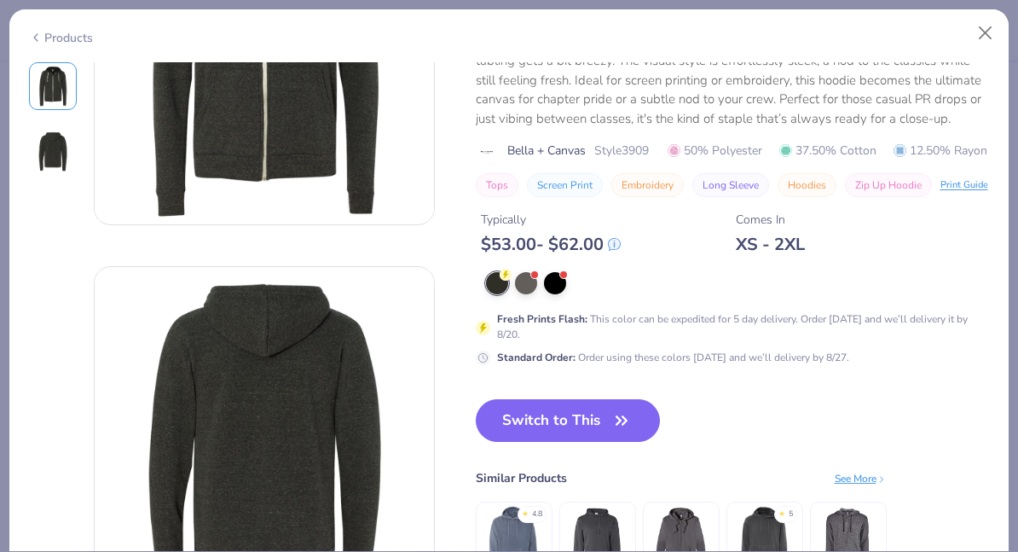 This screenshot has width=1018, height=552. What do you see at coordinates (888, 185) in the screenshot?
I see `button: Zip Up Hoodie` at bounding box center [888, 185].